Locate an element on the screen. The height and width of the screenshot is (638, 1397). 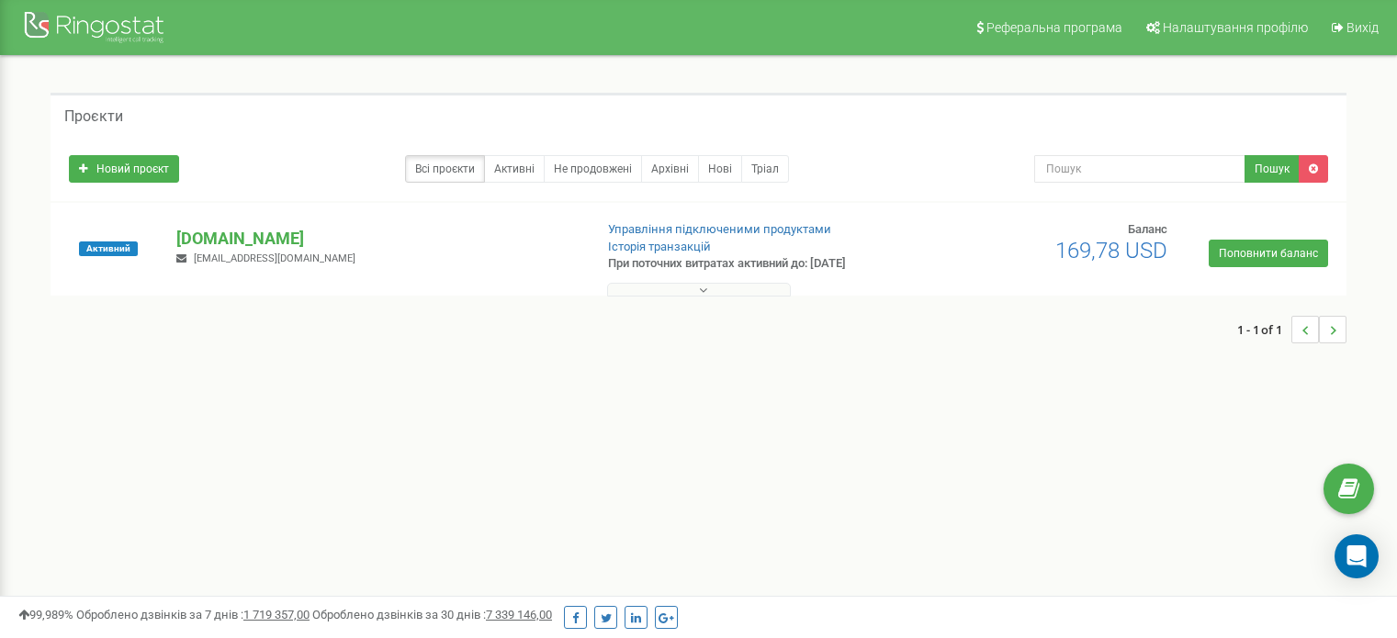
span: 169,78 USD is located at coordinates (1111, 251).